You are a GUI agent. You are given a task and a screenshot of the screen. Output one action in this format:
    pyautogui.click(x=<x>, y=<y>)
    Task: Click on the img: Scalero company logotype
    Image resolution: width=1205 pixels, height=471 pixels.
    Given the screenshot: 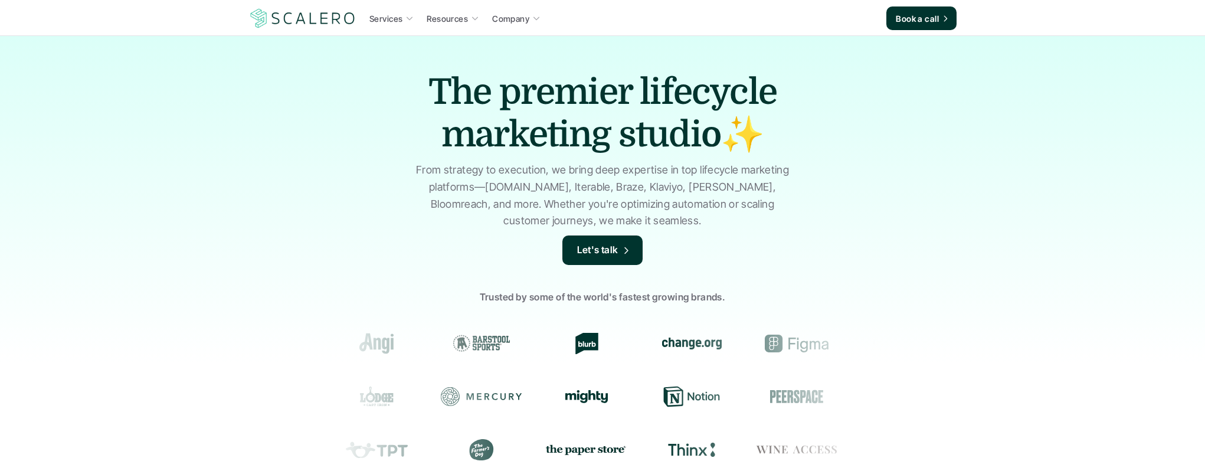 What is the action you would take?
    pyautogui.click(x=303, y=18)
    